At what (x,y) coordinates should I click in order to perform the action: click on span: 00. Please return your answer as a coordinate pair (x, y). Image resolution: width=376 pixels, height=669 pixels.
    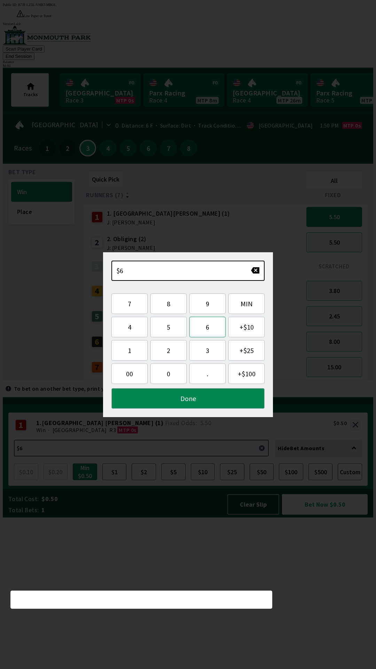
    Looking at the image, I should click on (130, 373).